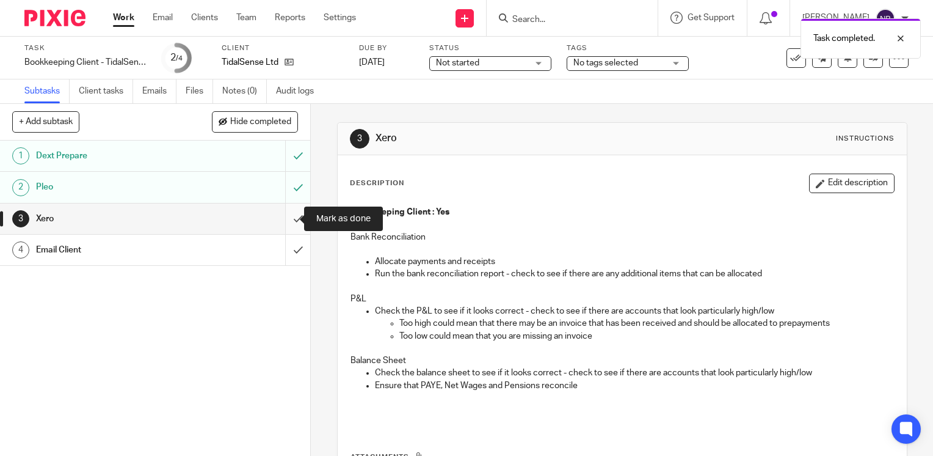  Describe the element at coordinates (852, 183) in the screenshot. I see `button: Edit description` at that location.